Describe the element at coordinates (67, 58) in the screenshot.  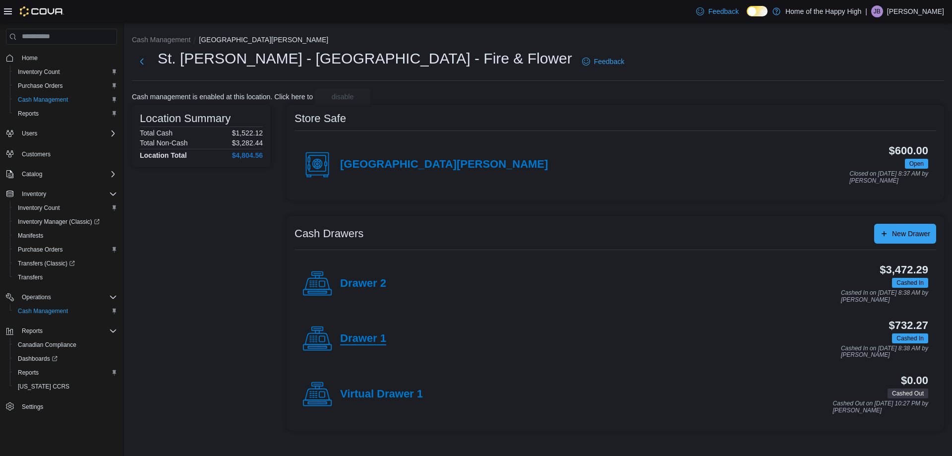
I see `span: Home` at that location.